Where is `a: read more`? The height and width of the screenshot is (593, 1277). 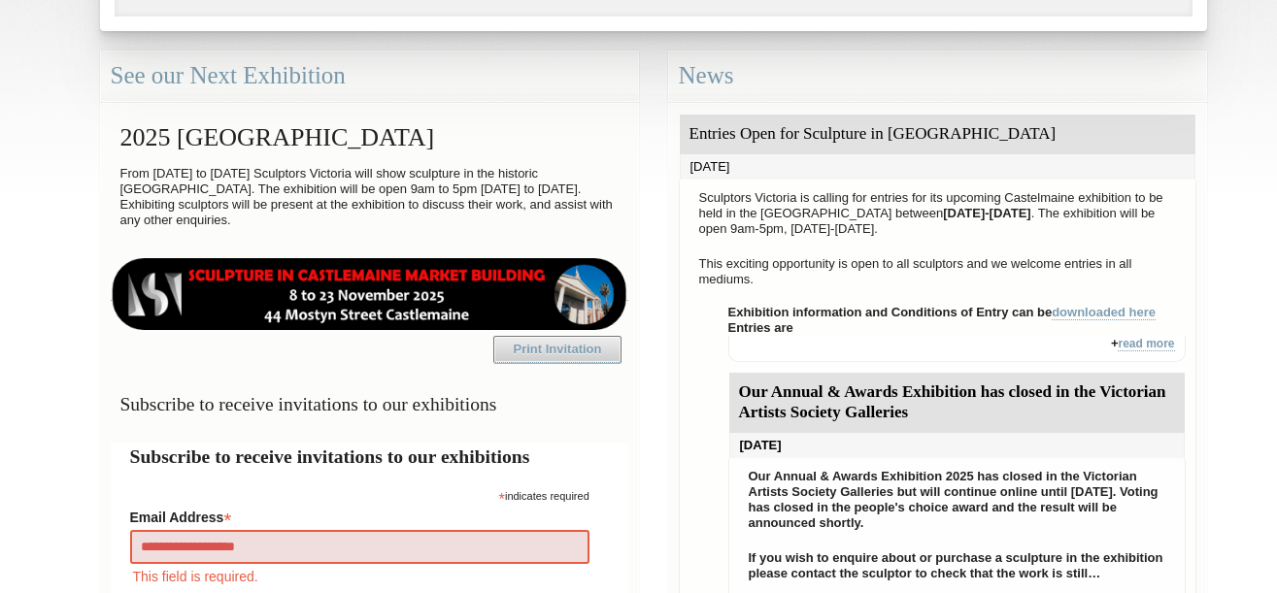
a: read more is located at coordinates (1146, 344).